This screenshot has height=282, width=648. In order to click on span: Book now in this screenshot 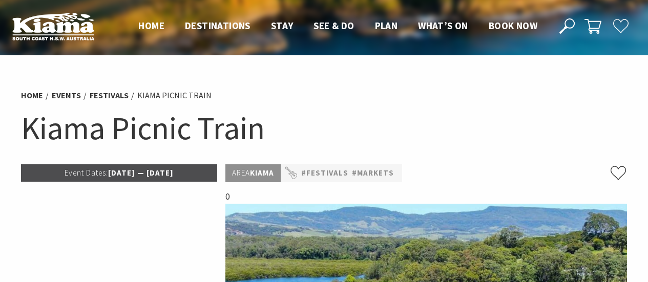, I will do `click(513, 26)`.